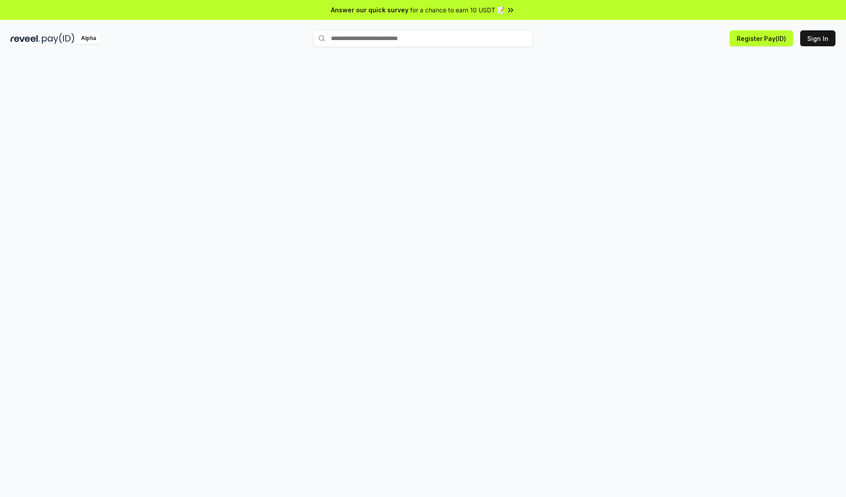  What do you see at coordinates (89, 38) in the screenshot?
I see `div: Alpha` at bounding box center [89, 38].